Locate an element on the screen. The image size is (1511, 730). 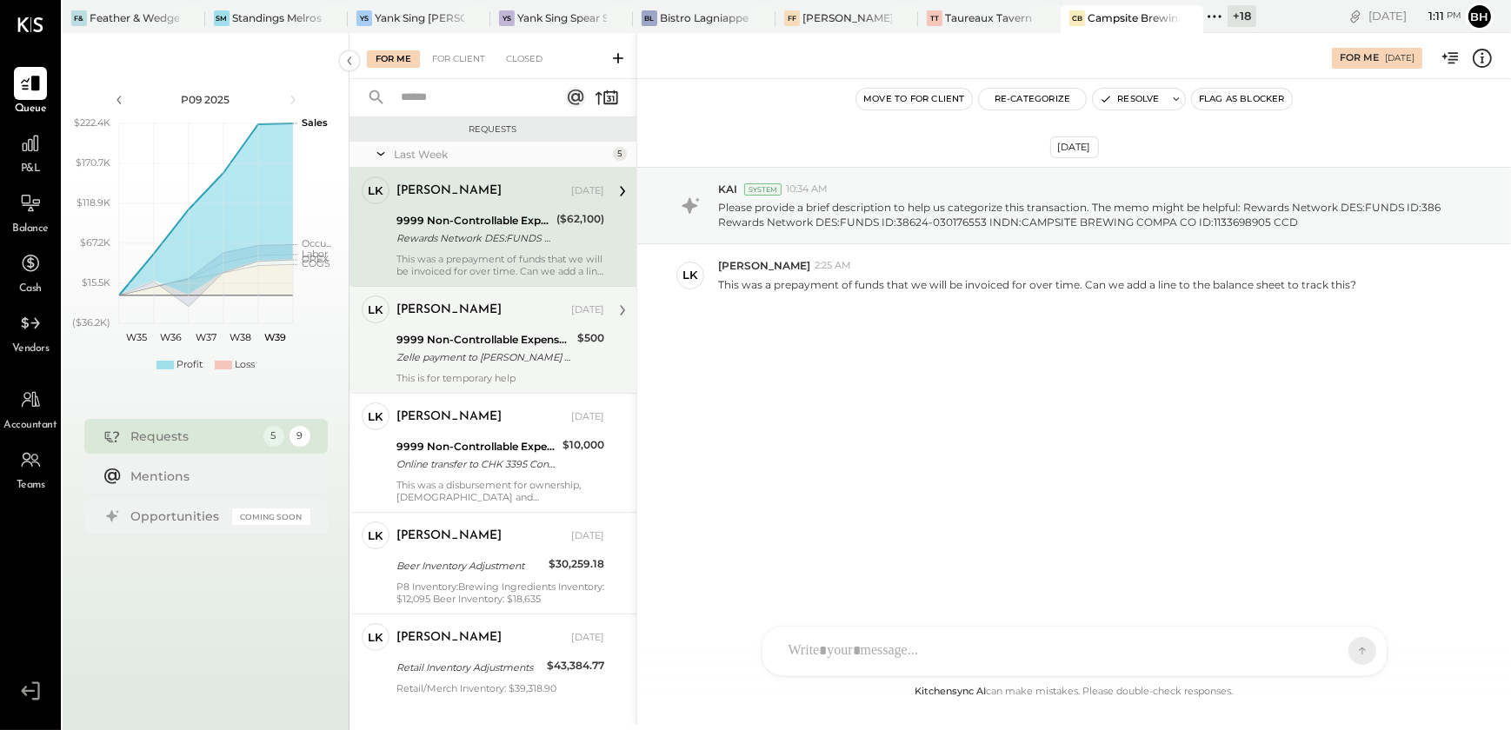
button: Move to for client is located at coordinates (914, 99).